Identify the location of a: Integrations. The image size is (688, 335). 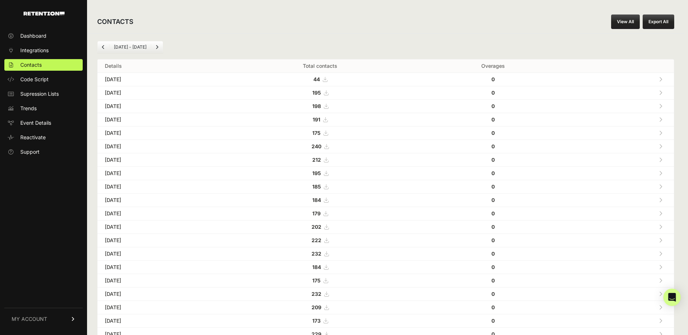
(44, 50).